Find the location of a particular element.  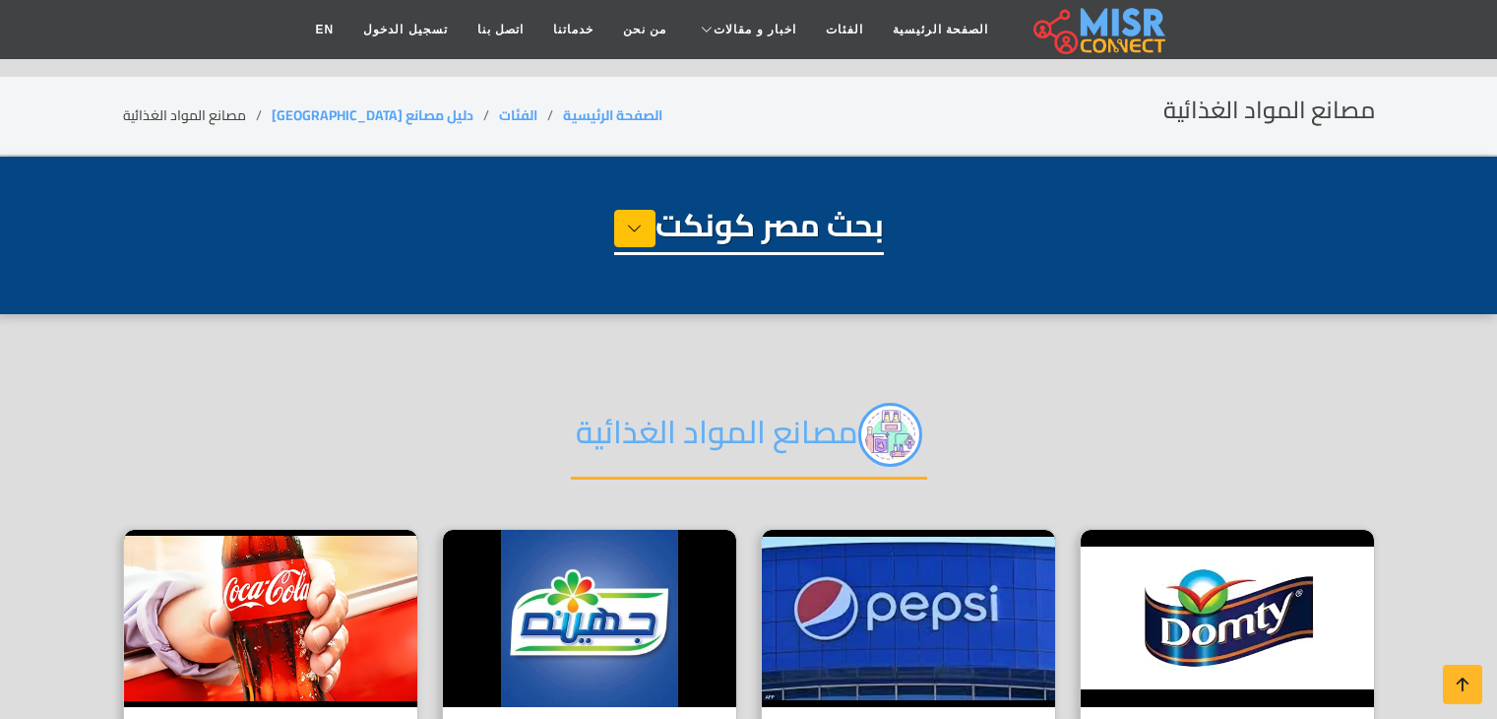

a: اخبار و مقالات is located at coordinates (746, 30).